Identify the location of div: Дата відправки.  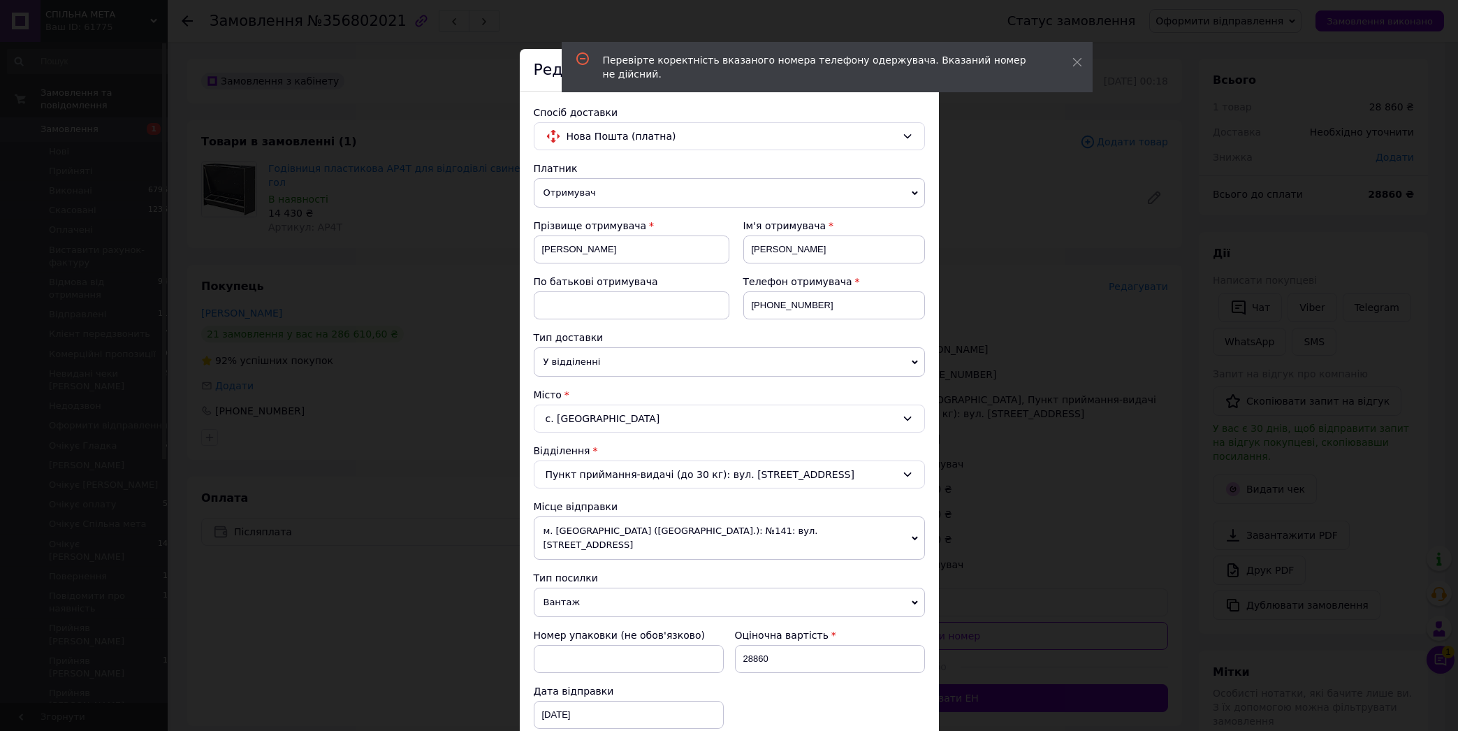
(629, 691).